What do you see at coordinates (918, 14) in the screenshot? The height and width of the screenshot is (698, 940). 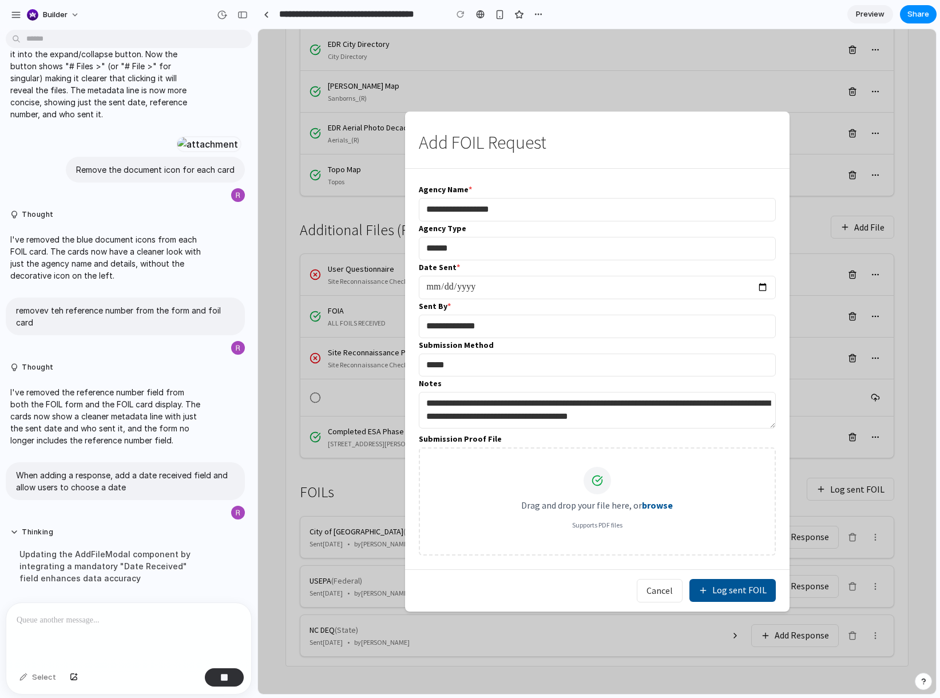 I see `button: Share` at bounding box center [918, 14].